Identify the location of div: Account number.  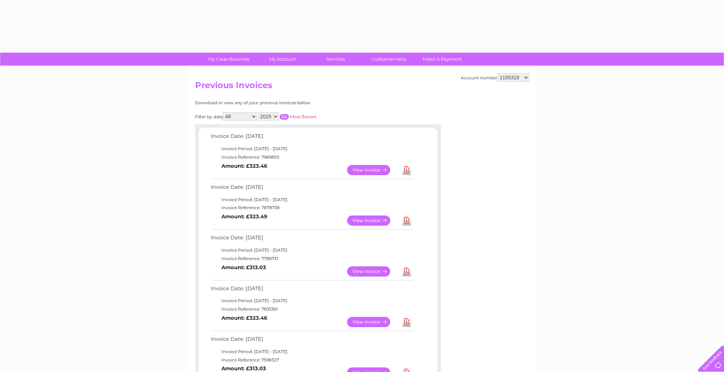
(495, 78).